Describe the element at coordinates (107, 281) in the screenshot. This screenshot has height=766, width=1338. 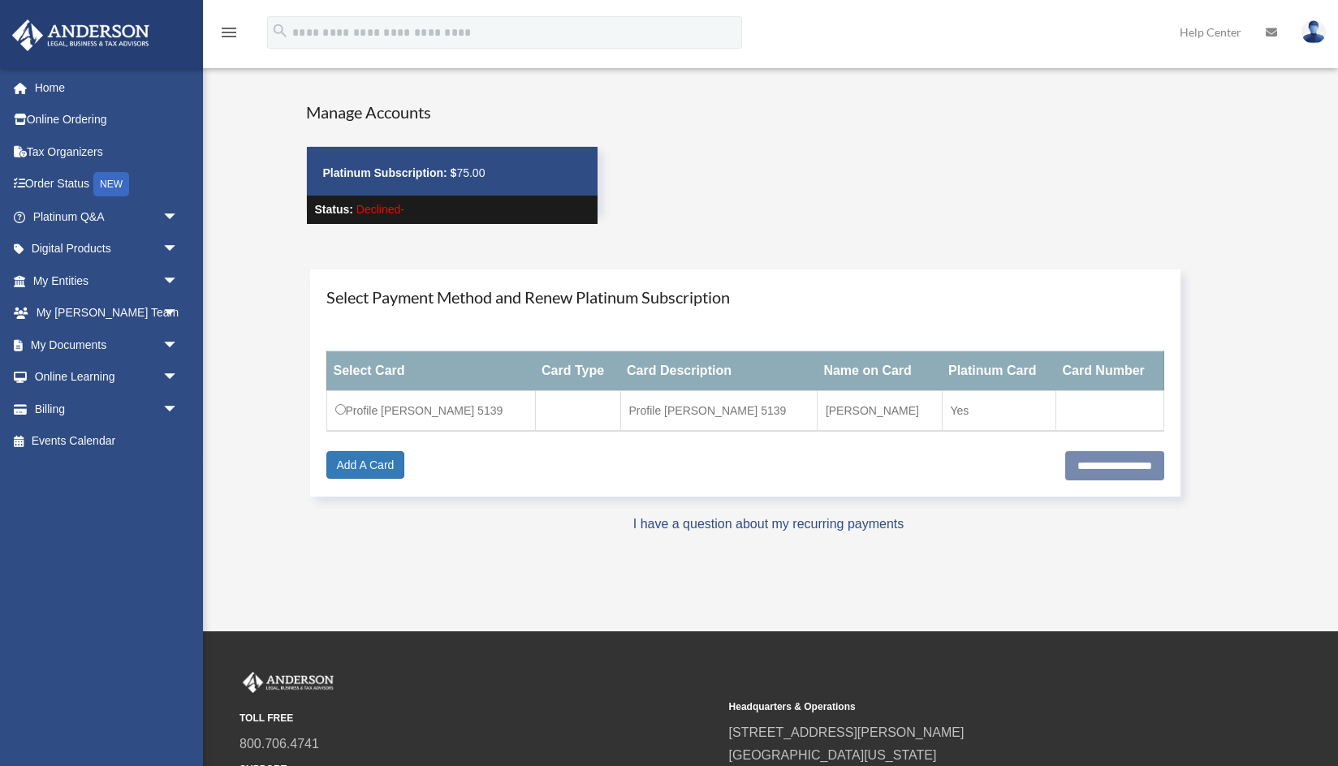
I see `a: My Entitiesarrow_drop_down` at that location.